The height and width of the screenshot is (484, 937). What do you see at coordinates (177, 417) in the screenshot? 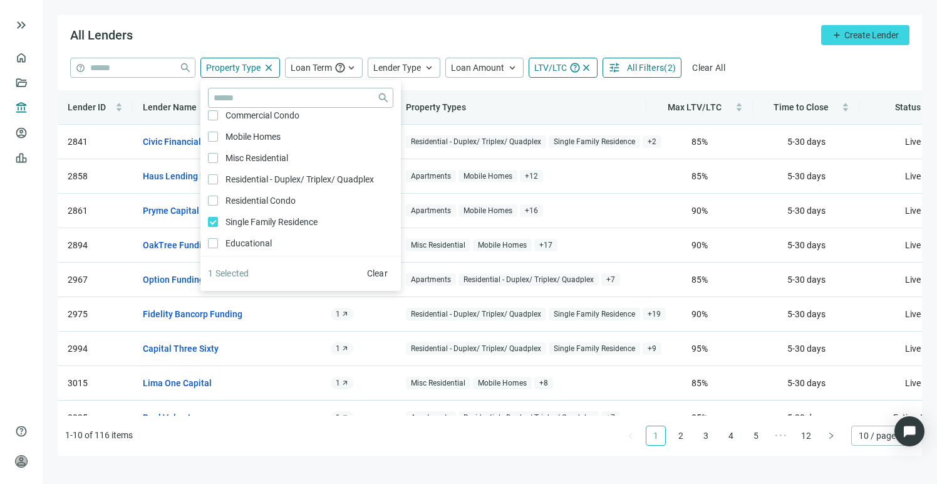
I see `a: Real Value Loans` at bounding box center [177, 417].